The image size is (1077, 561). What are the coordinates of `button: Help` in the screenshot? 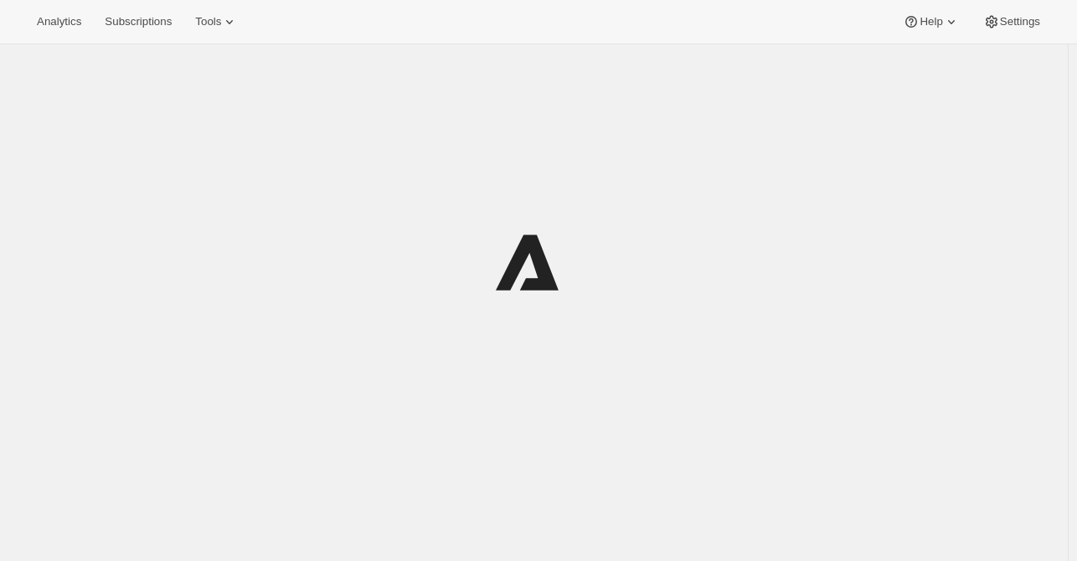 It's located at (931, 22).